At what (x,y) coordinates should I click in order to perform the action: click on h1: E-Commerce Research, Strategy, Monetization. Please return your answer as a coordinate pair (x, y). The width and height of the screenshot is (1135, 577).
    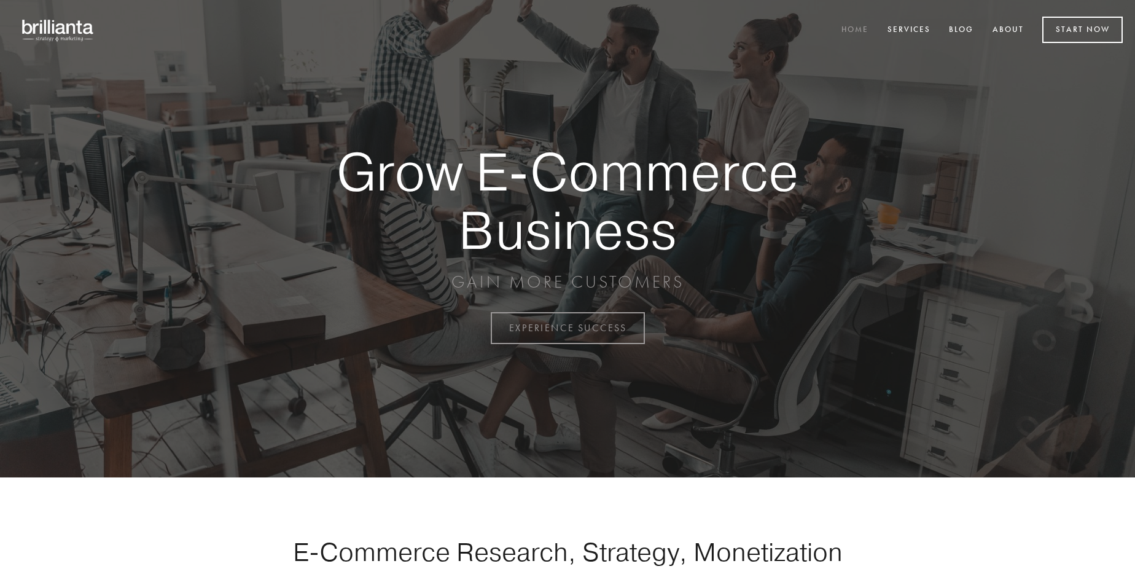
    Looking at the image, I should click on (568, 552).